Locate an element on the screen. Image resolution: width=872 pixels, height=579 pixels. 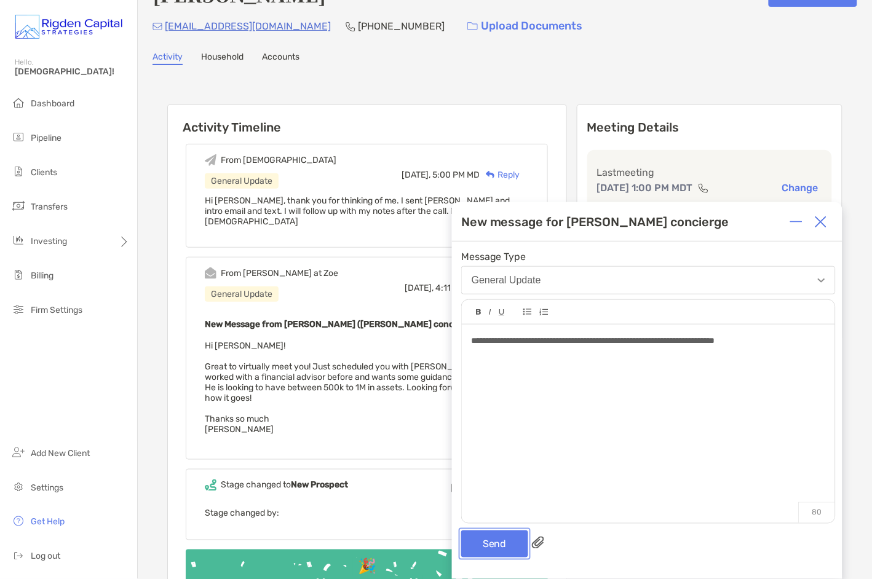
a: Household is located at coordinates (222, 58).